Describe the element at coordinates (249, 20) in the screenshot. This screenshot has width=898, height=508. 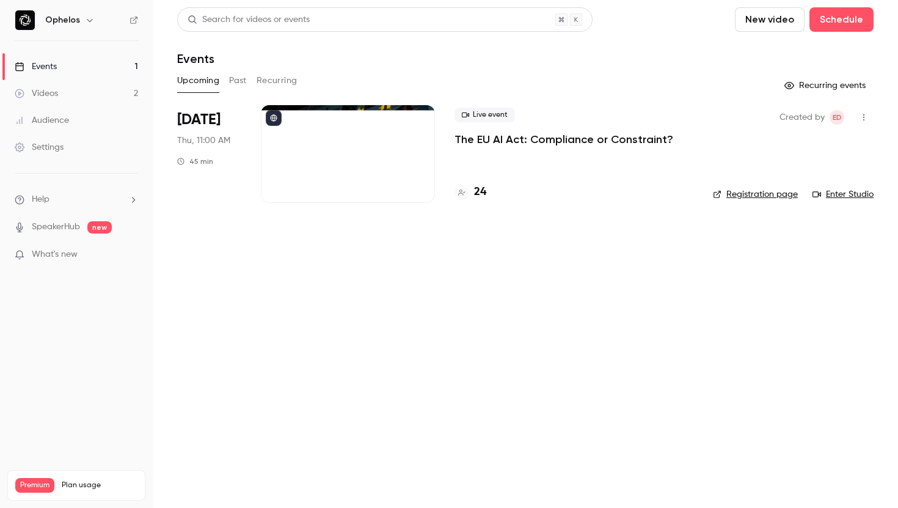
I see `div: Search for videos or events` at that location.